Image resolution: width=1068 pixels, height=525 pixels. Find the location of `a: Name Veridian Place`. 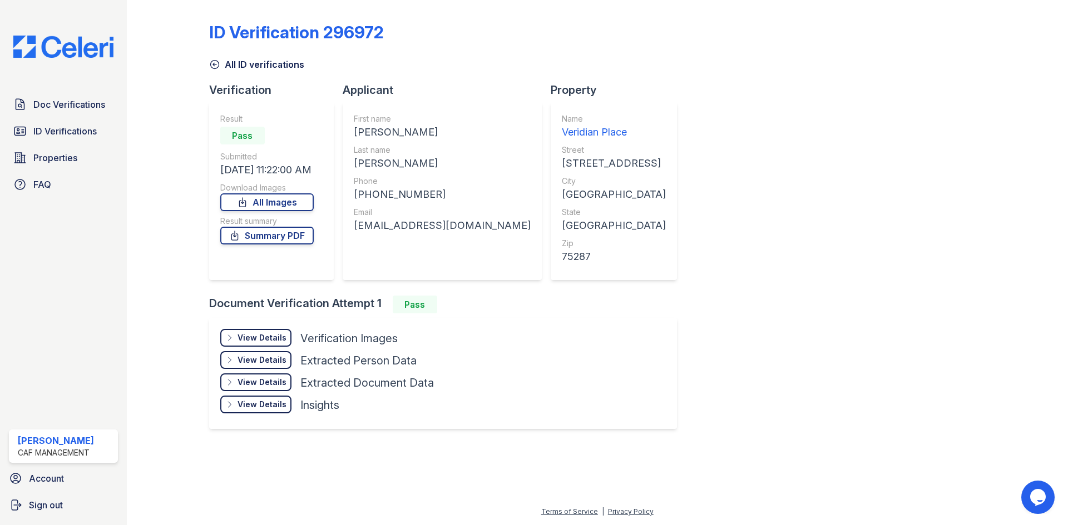

a: Name Veridian Place is located at coordinates (613, 127).